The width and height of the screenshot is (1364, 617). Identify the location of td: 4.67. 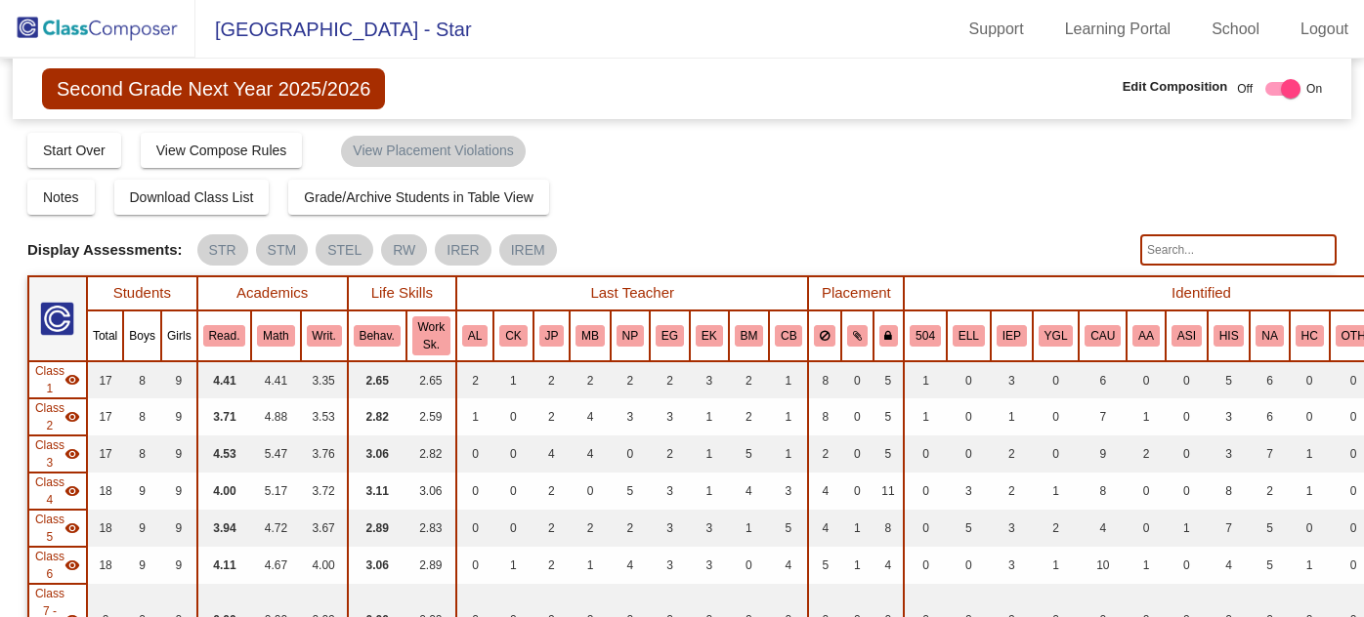
(275, 566).